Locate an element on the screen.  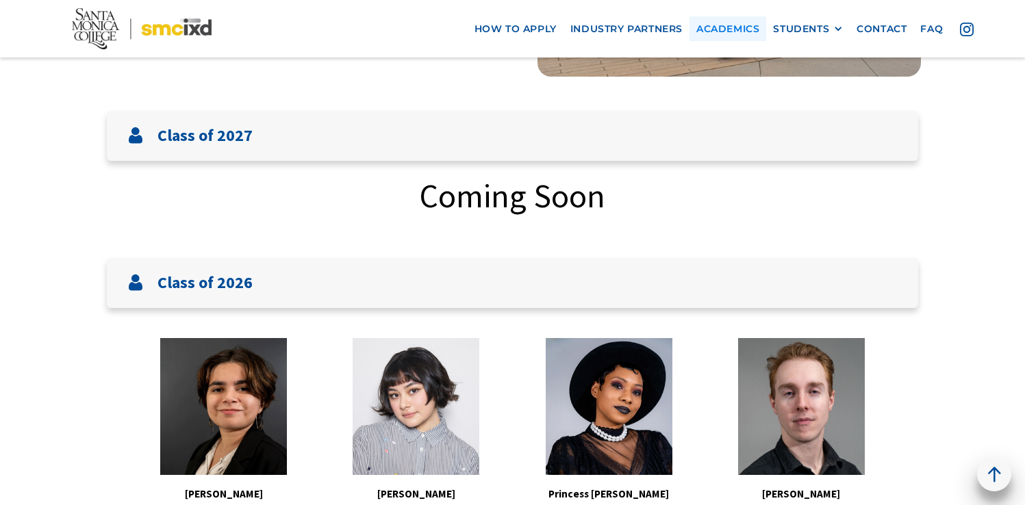
a: back to top is located at coordinates (994, 475).